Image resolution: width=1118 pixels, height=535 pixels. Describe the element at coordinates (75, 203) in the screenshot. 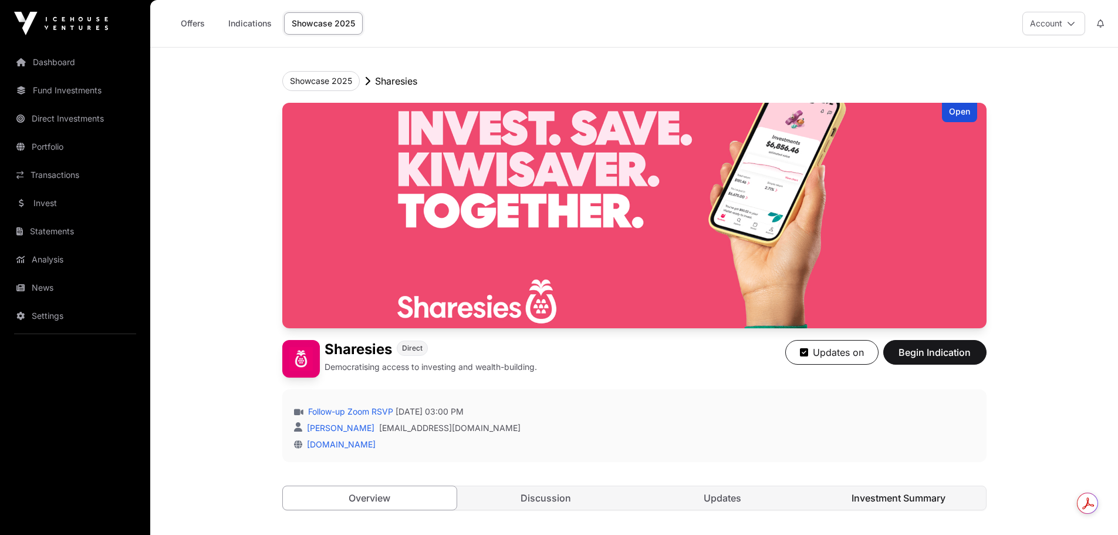

I see `a: Invest` at that location.